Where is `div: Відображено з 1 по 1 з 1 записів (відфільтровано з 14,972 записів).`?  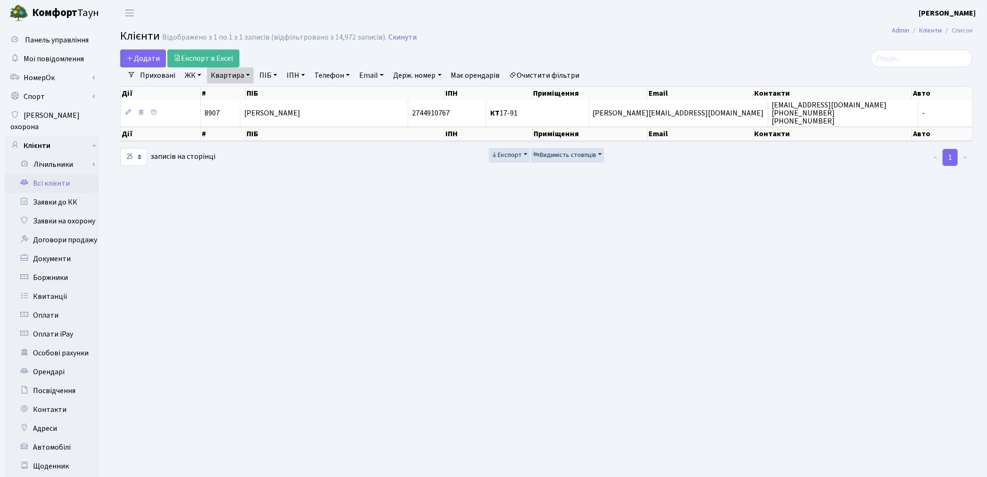 div: Відображено з 1 по 1 з 1 записів (відфільтровано з 14,972 записів). is located at coordinates (274, 37).